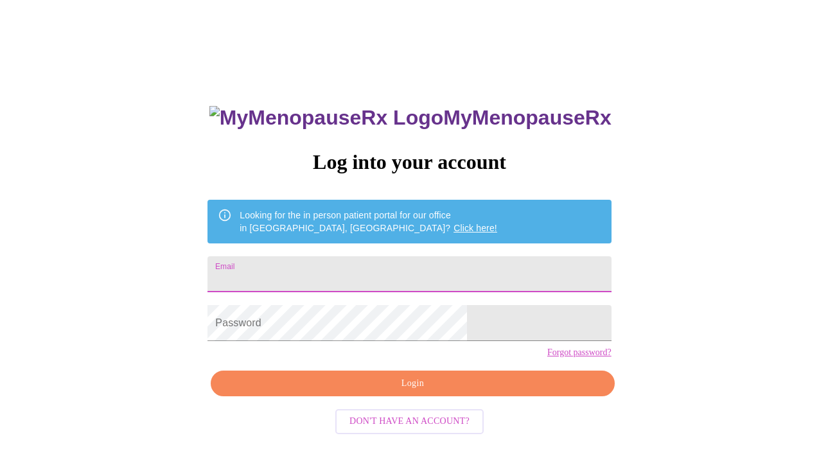 The image size is (819, 465). What do you see at coordinates (580, 353) in the screenshot?
I see `a: Forgot password?` at bounding box center [580, 353].